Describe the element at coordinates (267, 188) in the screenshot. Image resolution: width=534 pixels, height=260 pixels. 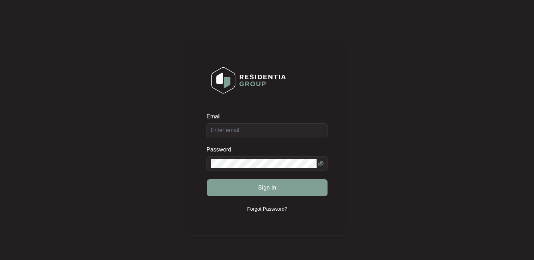
I see `span: Sign in` at that location.